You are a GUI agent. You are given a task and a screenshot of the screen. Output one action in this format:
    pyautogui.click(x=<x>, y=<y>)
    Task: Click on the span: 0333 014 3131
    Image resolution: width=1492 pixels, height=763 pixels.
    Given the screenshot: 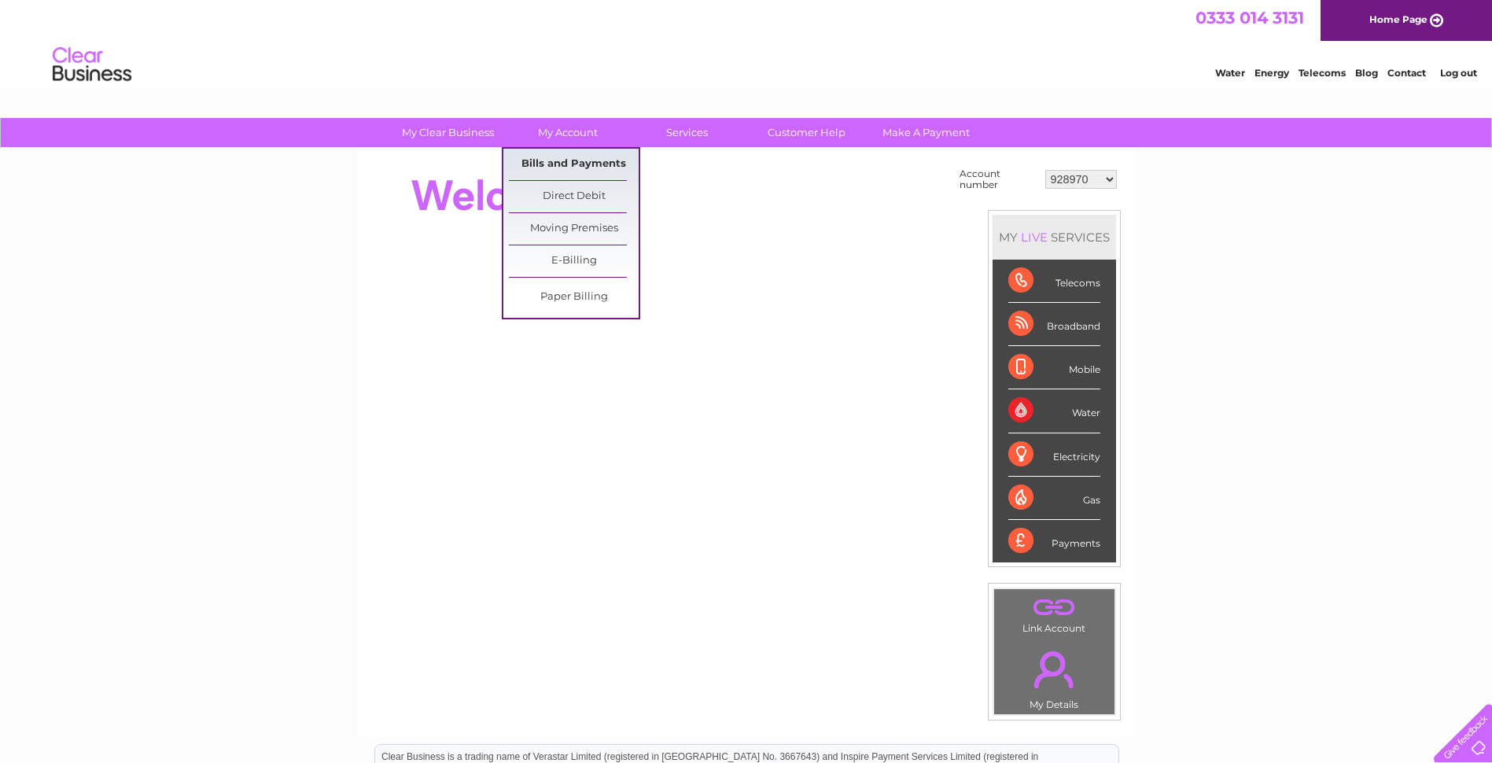 What is the action you would take?
    pyautogui.click(x=1250, y=17)
    